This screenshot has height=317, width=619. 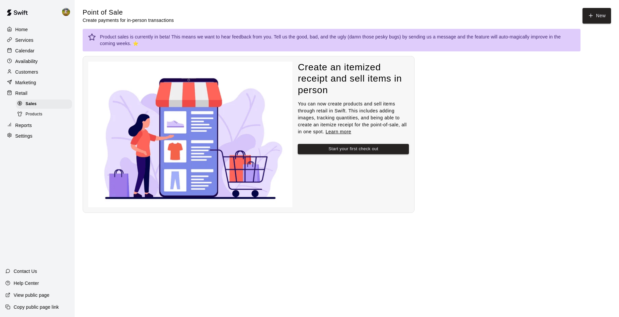 What do you see at coordinates (37, 40) in the screenshot?
I see `a: Services` at bounding box center [37, 40].